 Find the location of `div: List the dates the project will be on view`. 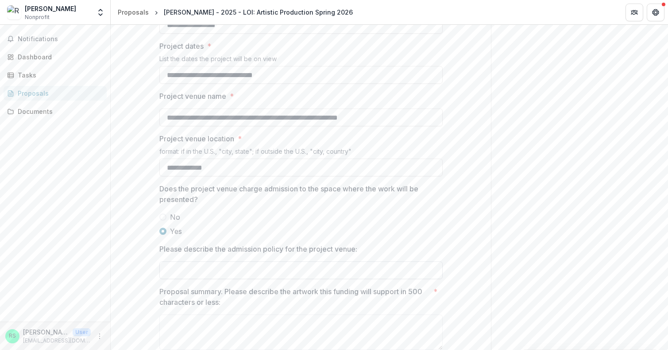

div: List the dates the project will be on view is located at coordinates (301, 60).